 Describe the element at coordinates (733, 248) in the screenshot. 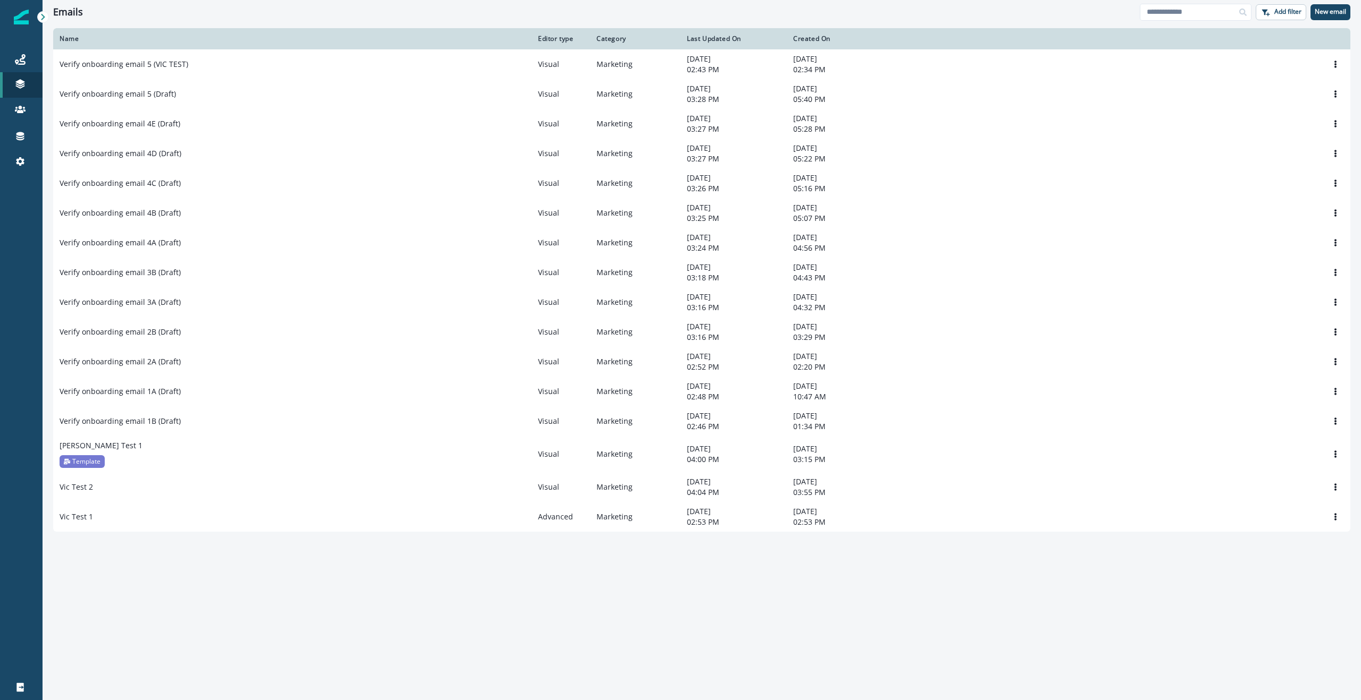

I see `p: 03:24 PM` at that location.